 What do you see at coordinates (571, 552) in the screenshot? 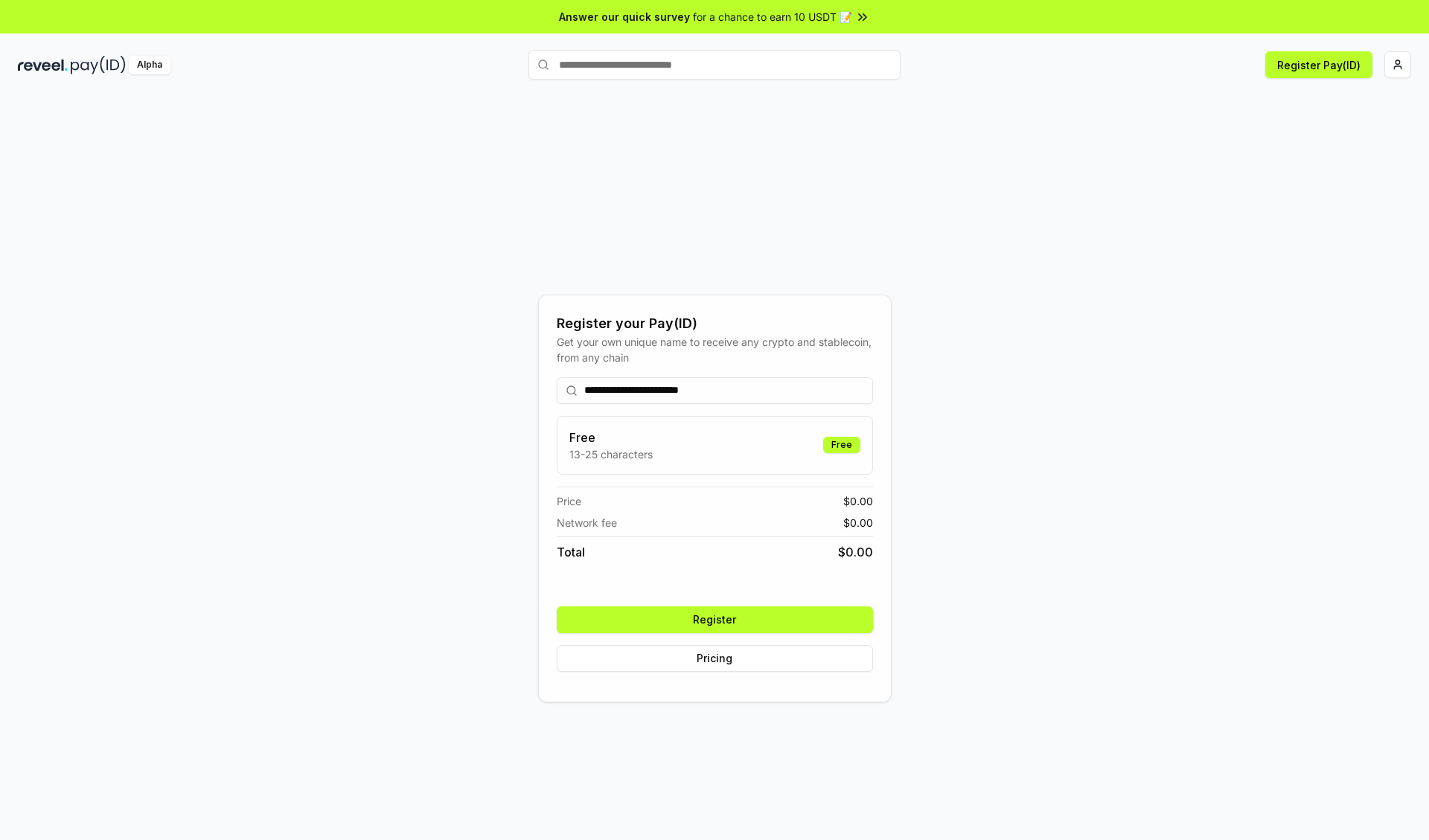
I see `span: Total` at bounding box center [571, 552].